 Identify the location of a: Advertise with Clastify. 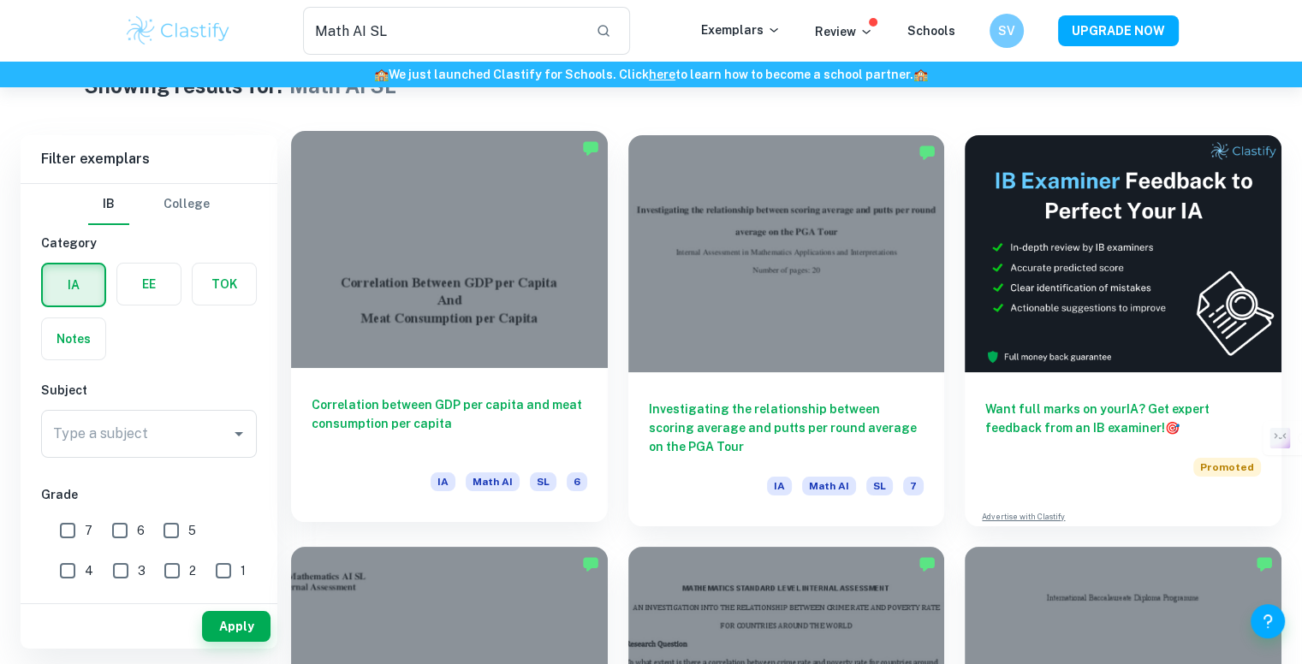
(1023, 517).